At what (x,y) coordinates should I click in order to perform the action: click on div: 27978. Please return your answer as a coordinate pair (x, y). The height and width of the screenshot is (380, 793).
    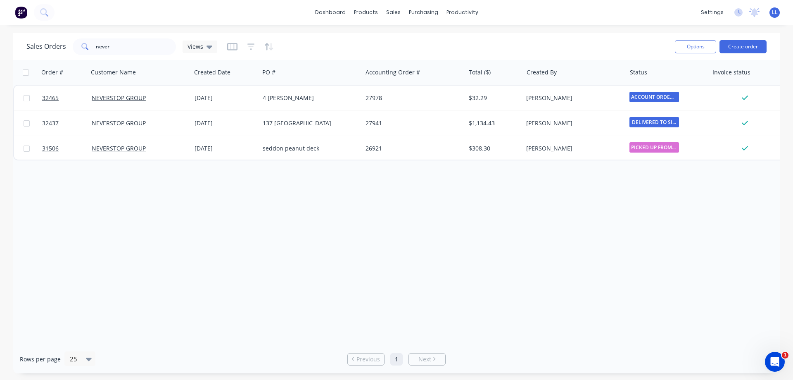
    Looking at the image, I should click on (411, 98).